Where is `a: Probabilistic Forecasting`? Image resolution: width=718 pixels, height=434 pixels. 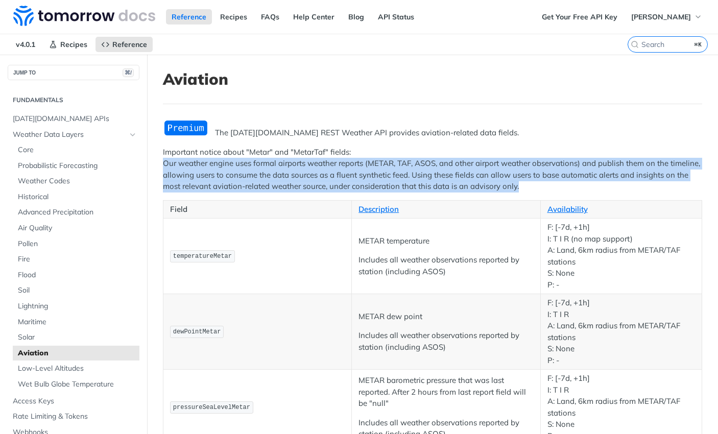
a: Probabilistic Forecasting is located at coordinates (76, 166).